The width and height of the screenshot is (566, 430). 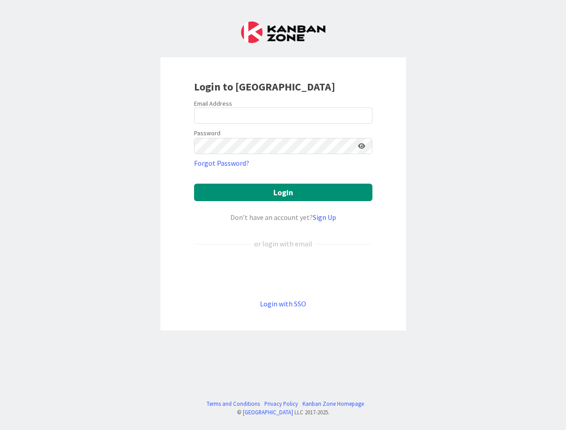 What do you see at coordinates (283, 244) in the screenshot?
I see `div: or login with email` at bounding box center [283, 244].